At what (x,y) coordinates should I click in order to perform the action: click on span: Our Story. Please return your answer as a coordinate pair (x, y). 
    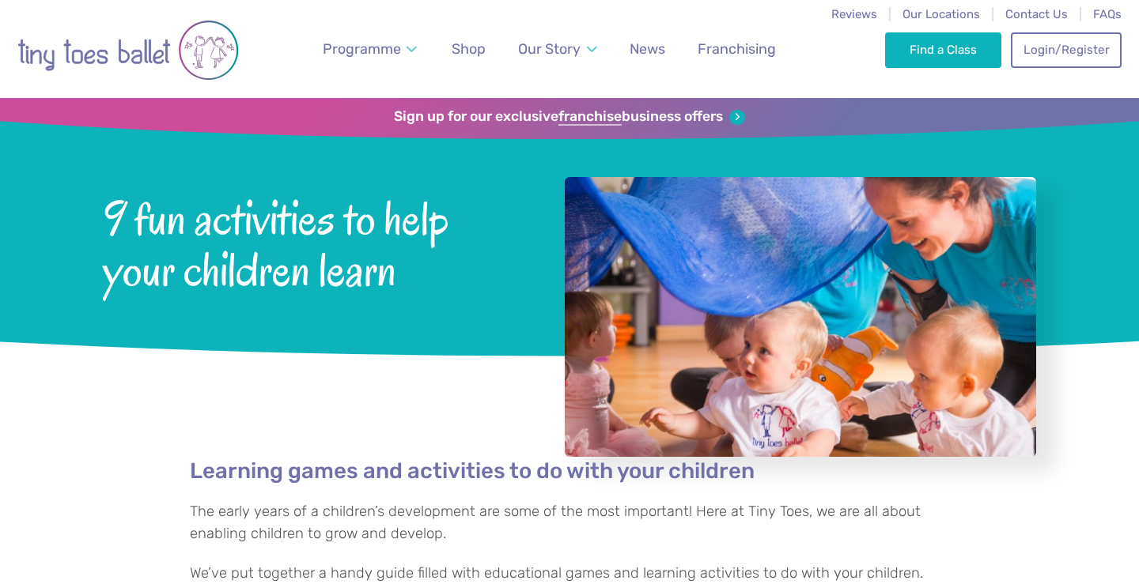
    Looking at the image, I should click on (549, 48).